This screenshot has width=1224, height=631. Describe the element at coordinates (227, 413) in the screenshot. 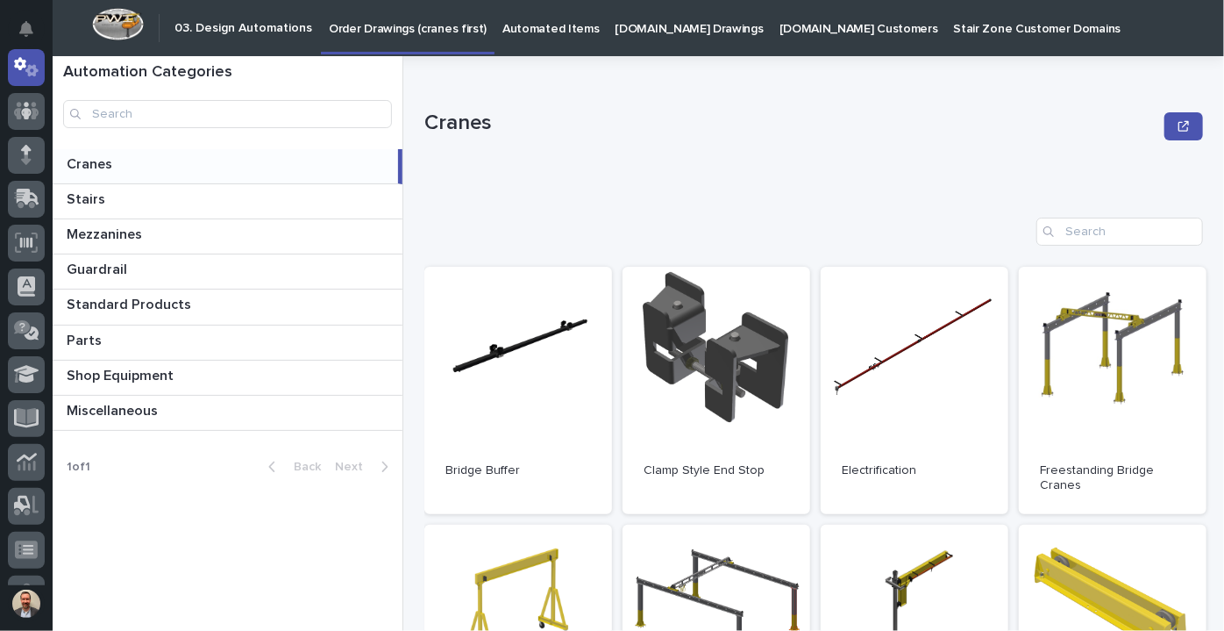

I see `a: MiscellaneousMiscellaneous` at that location.